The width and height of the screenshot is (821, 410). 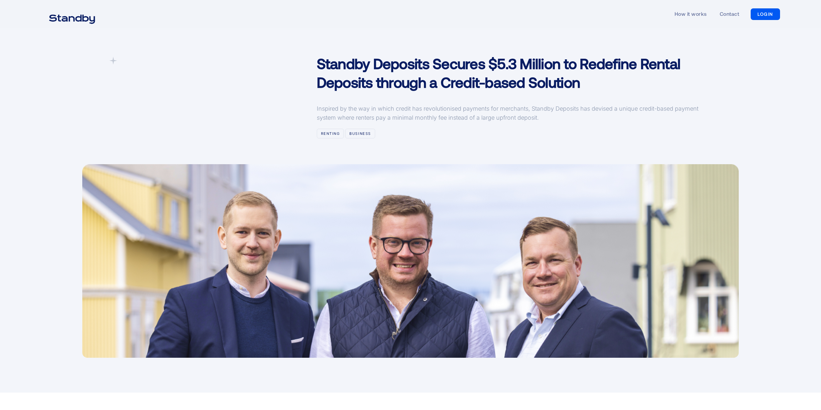 What do you see at coordinates (511, 73) in the screenshot?
I see `h1: Standby Deposits Secures $5.3 Million to Redefine Rental Deposits through a Credit-based Solution` at bounding box center [511, 73].